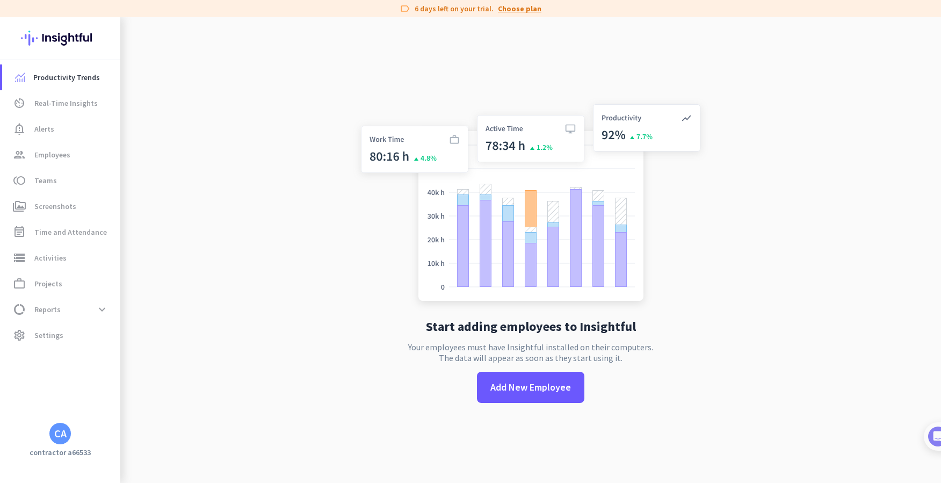 This screenshot has height=483, width=941. Describe the element at coordinates (48, 284) in the screenshot. I see `span: Projects` at that location.